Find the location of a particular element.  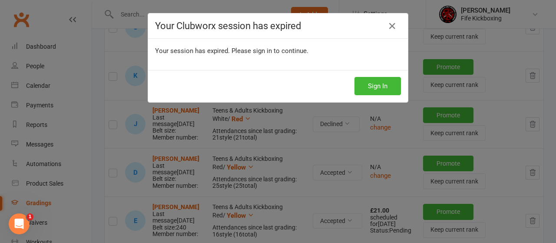

span: Your session has expired. Please sign in to continue. is located at coordinates (231, 51).